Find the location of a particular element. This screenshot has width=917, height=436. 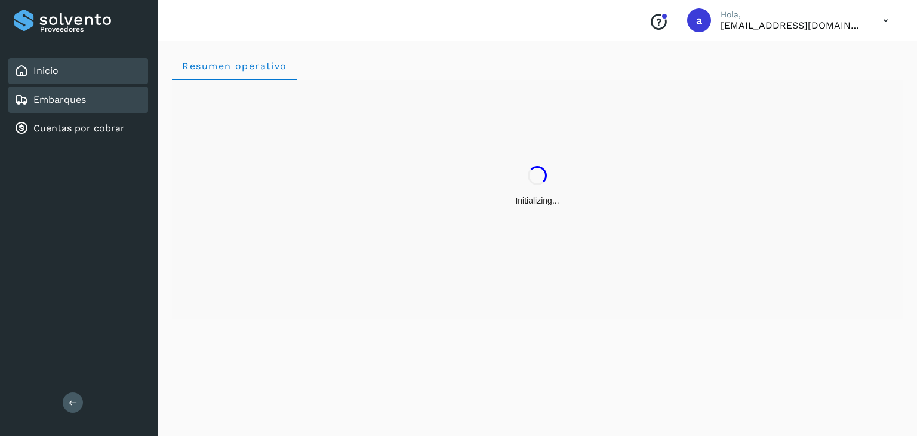

div: Inicio is located at coordinates (78, 71).